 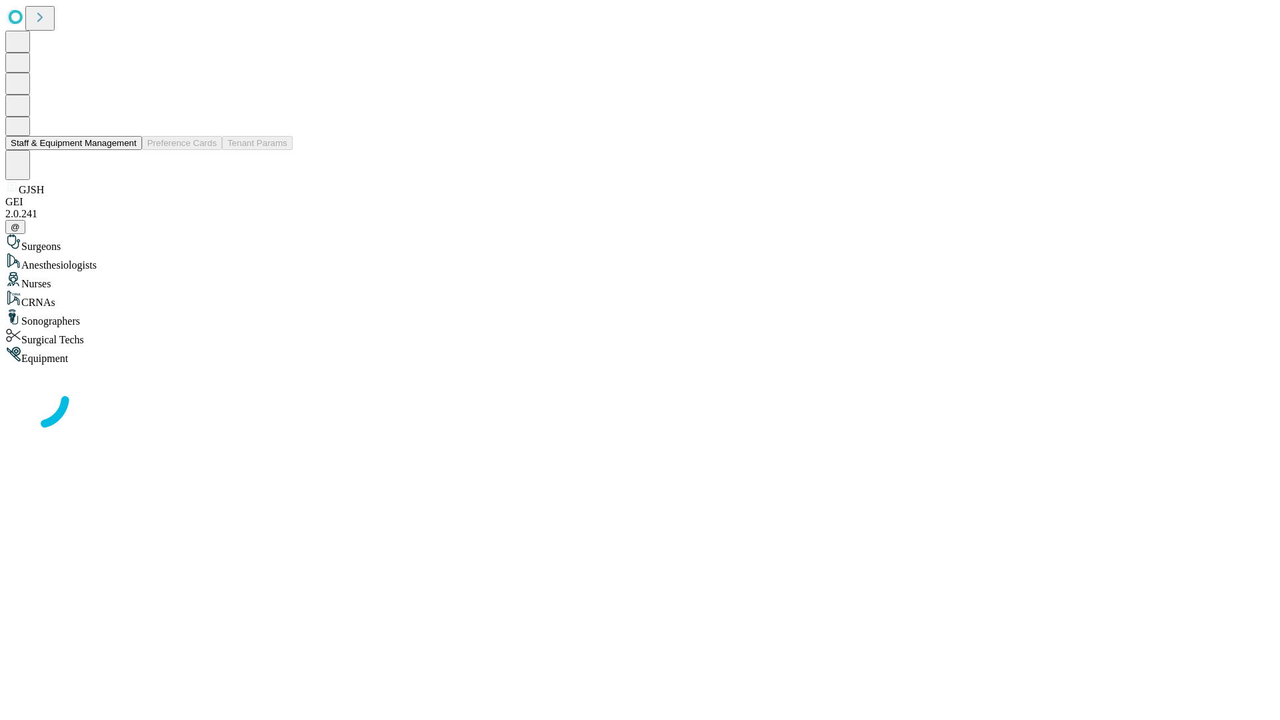 What do you see at coordinates (182, 143) in the screenshot?
I see `button: Preference Cards` at bounding box center [182, 143].